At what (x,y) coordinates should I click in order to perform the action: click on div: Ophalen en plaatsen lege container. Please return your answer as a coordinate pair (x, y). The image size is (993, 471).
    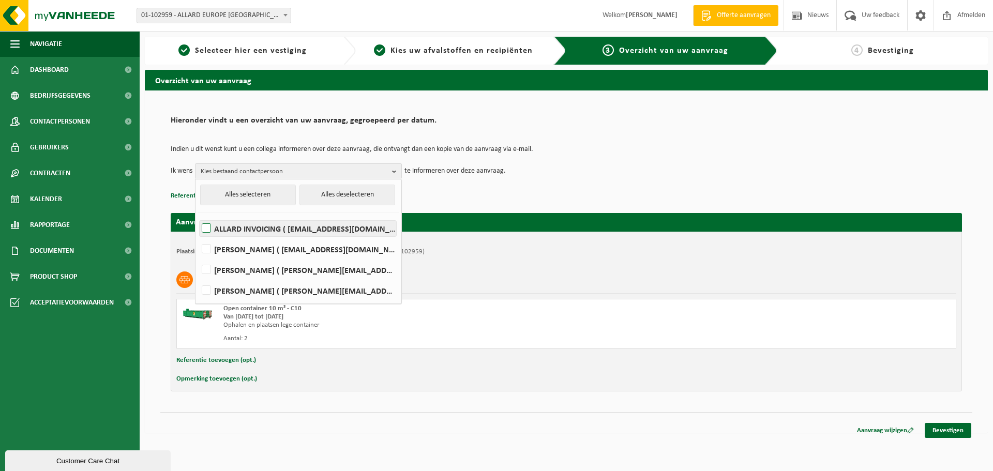
    Looking at the image, I should click on (415, 325).